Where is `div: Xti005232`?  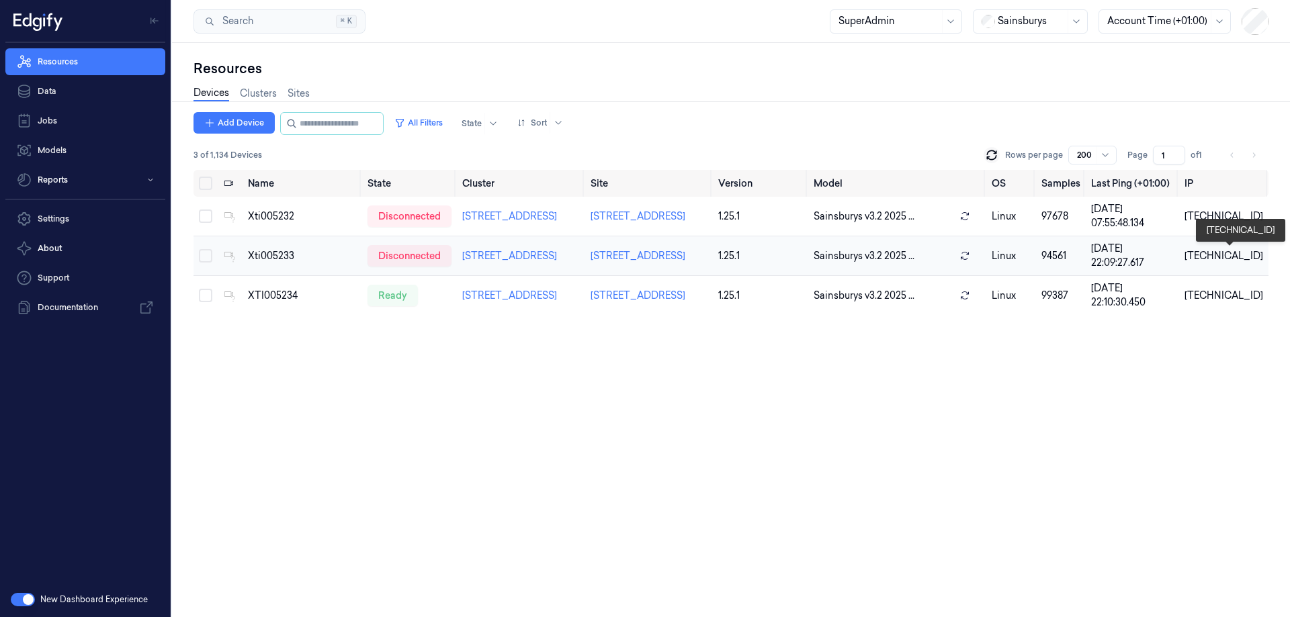
div: Xti005232 is located at coordinates (302, 216).